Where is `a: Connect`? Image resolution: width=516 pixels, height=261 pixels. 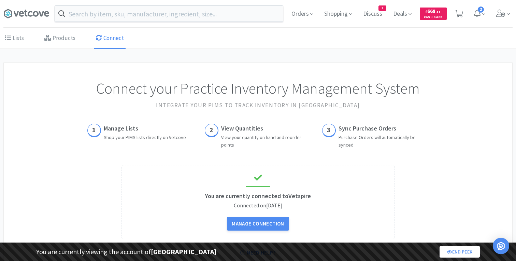 a: Connect is located at coordinates (110, 38).